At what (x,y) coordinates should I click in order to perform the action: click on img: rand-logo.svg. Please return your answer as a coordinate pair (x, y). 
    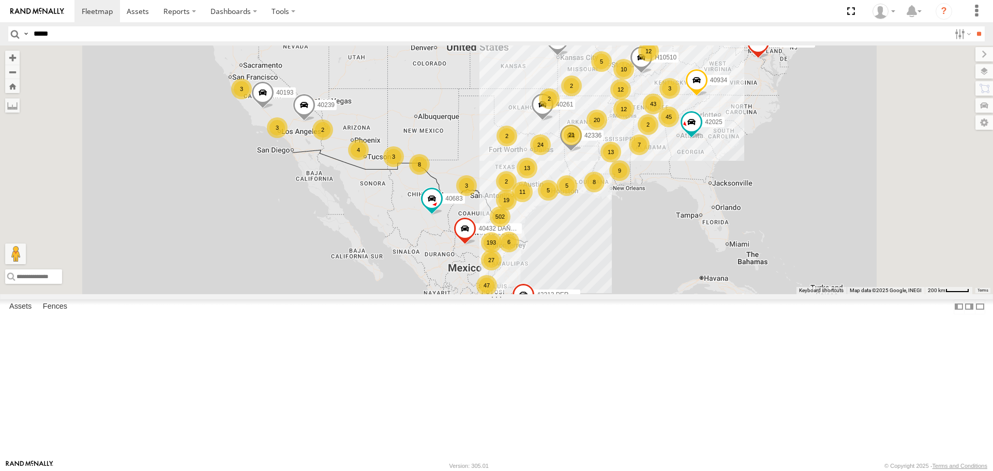
    Looking at the image, I should click on (37, 11).